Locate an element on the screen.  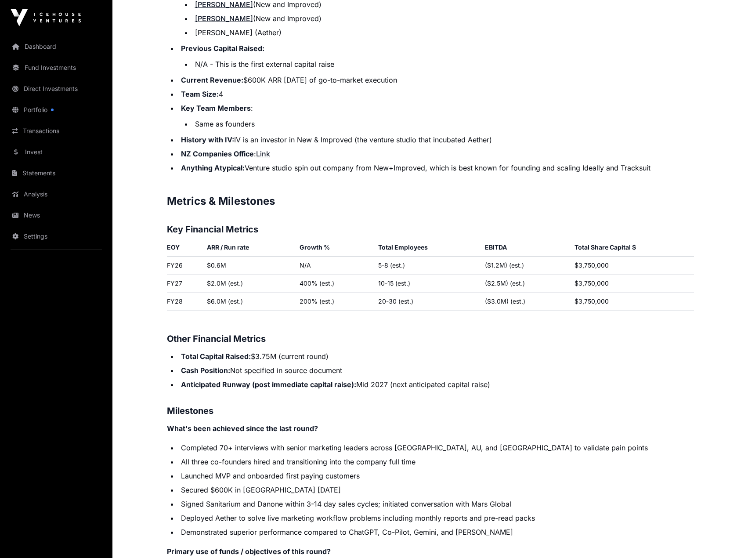
th: EBITDA is located at coordinates (526, 249).